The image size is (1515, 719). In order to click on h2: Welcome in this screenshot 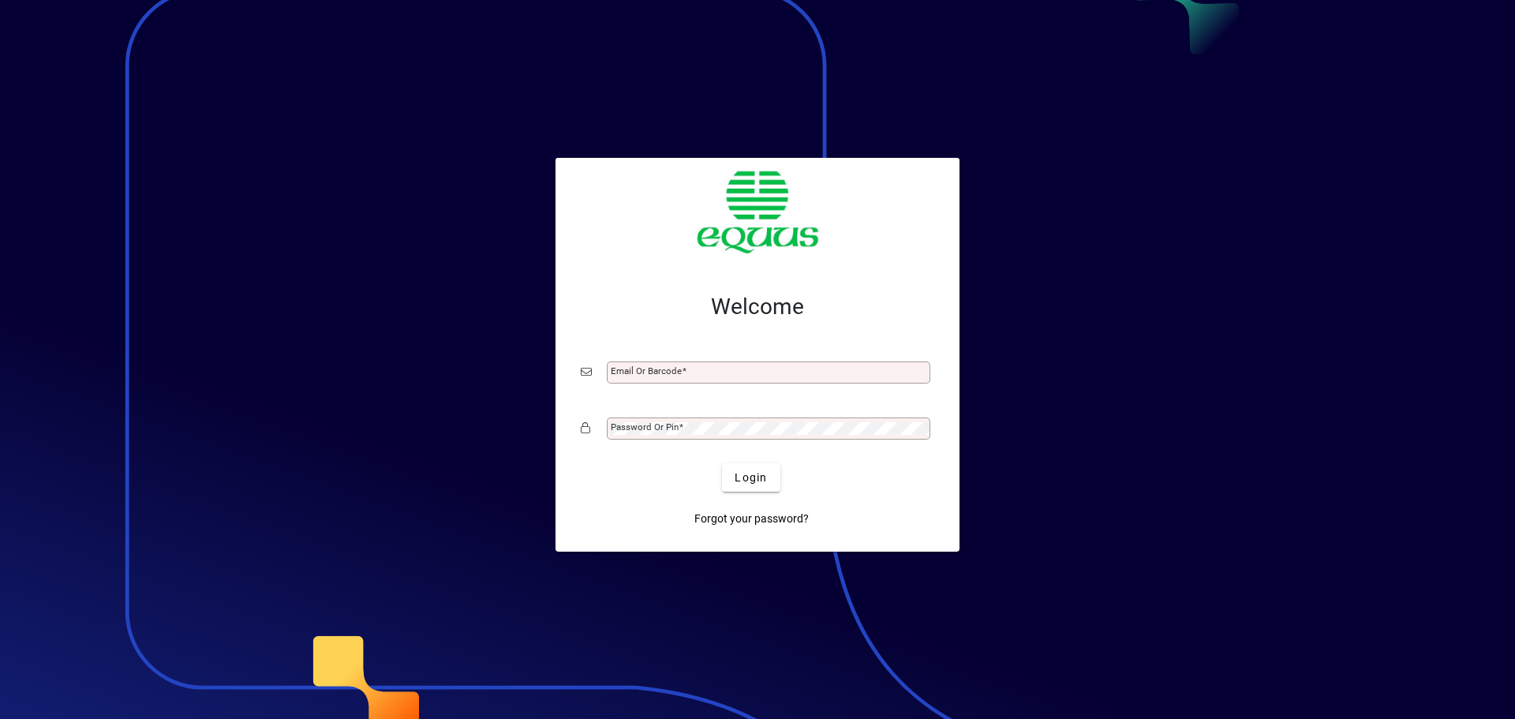, I will do `click(758, 307)`.